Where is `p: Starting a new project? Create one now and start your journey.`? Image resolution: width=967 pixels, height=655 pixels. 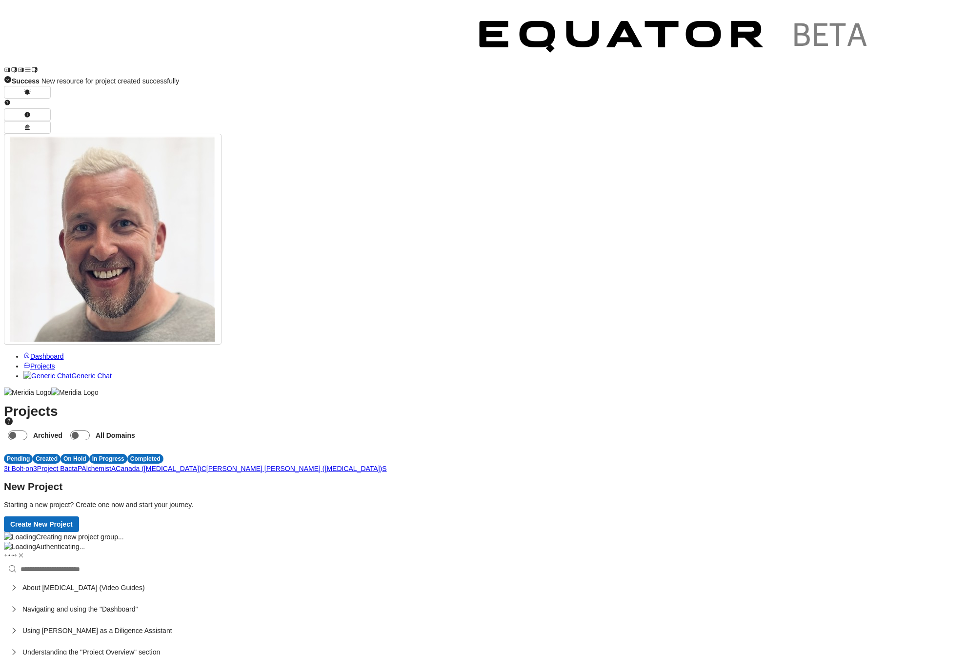 p: Starting a new project? Create one now and start your journey. is located at coordinates (483, 504).